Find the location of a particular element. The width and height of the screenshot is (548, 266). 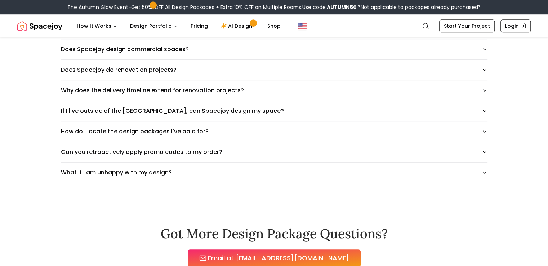

a: Spacejoy is located at coordinates (40, 26).